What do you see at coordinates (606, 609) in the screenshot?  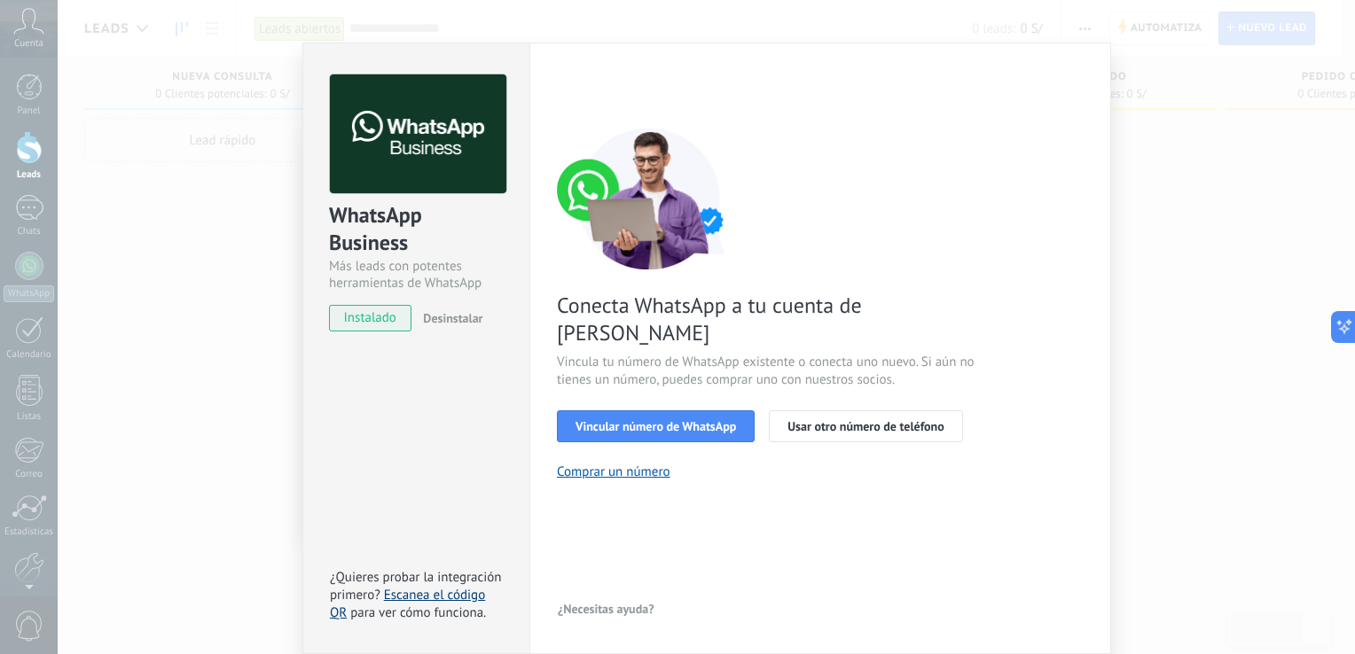 I see `button: ¿Necesitas ayuda?` at bounding box center [606, 609].